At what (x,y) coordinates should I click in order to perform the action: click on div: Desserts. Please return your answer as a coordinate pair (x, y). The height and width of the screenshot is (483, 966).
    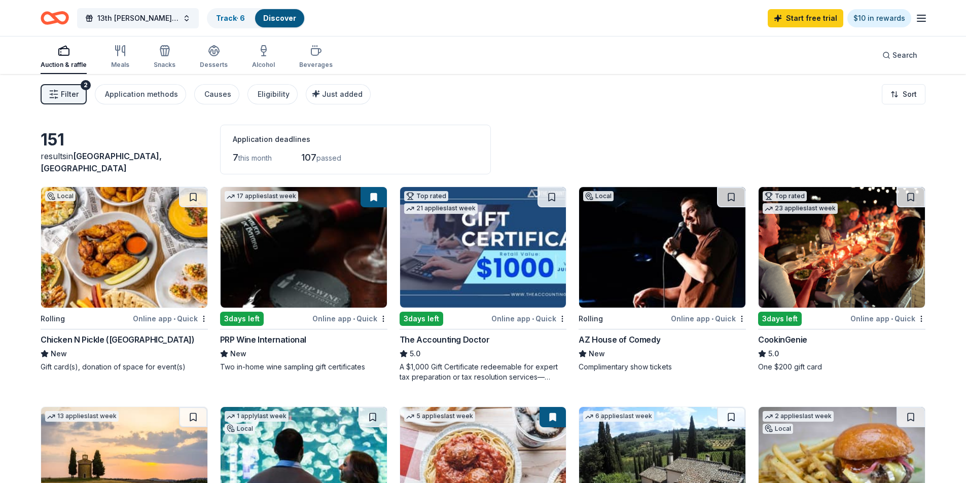
    Looking at the image, I should click on (213, 65).